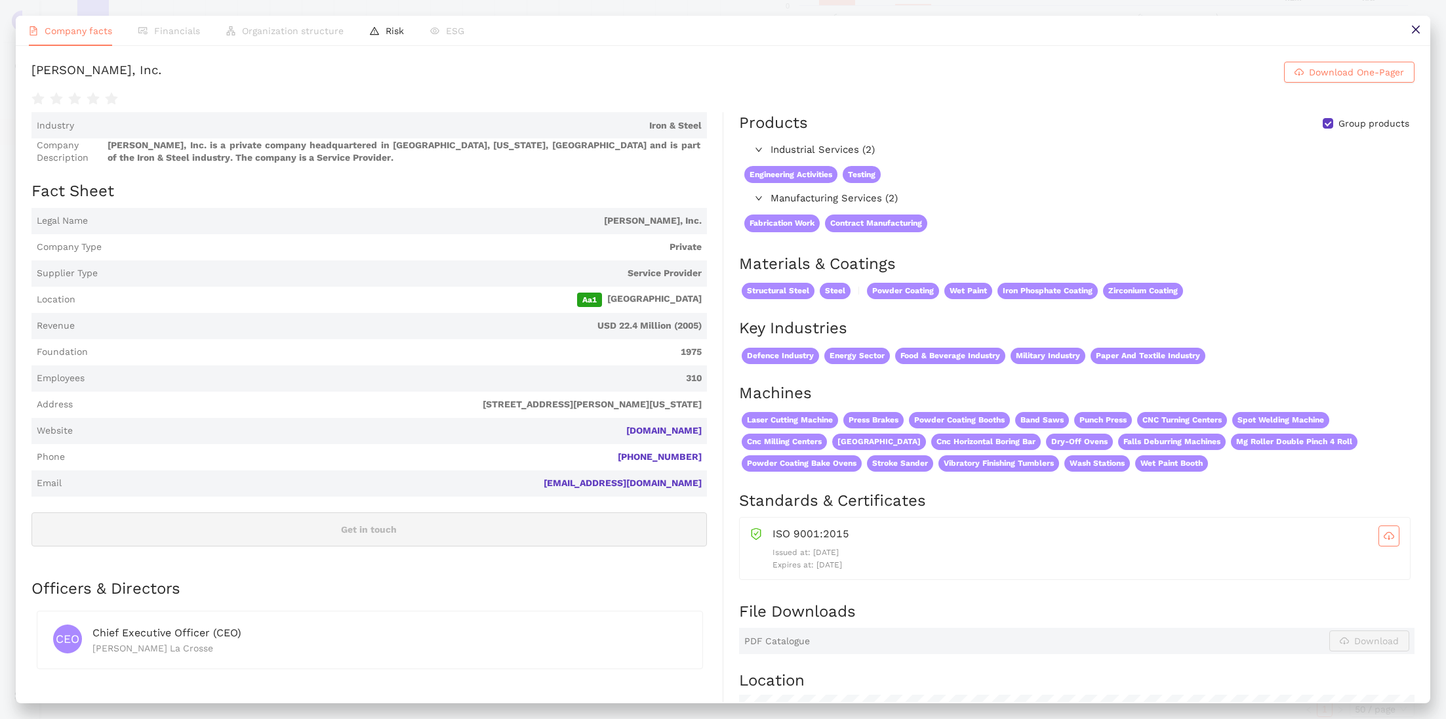 The height and width of the screenshot is (719, 1446). I want to click on span: Industrial Services (2), so click(849, 150).